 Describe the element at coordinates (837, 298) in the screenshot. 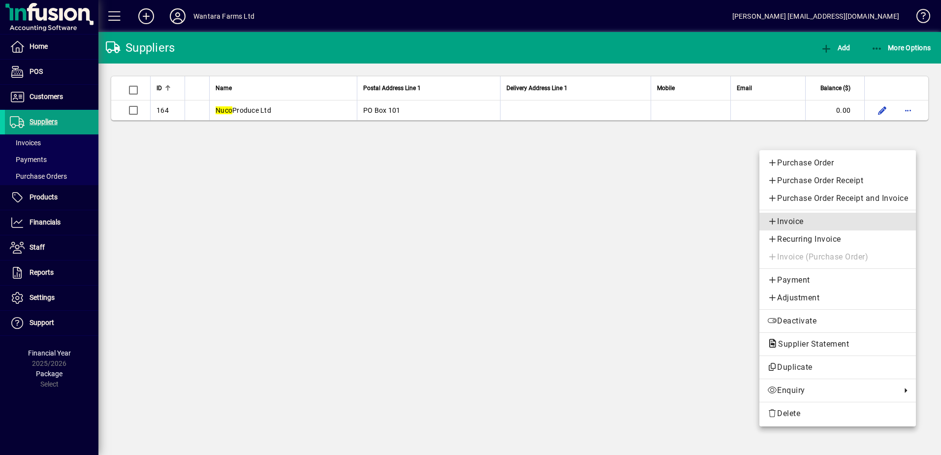

I see `span: Adjustment` at that location.